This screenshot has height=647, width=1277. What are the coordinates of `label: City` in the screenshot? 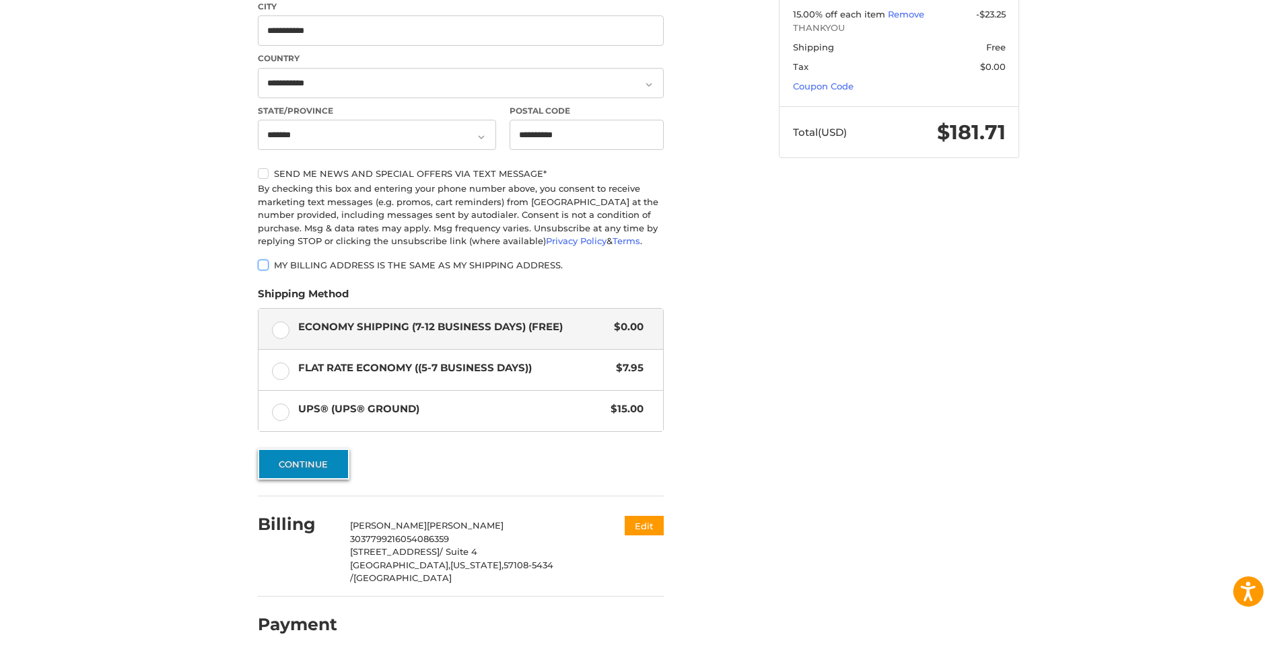 It's located at (460, 7).